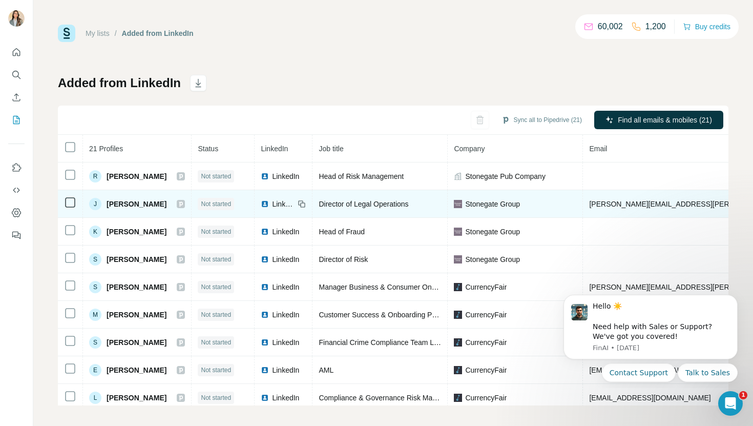 The height and width of the screenshot is (426, 753). I want to click on button: Find all emails & mobiles (21), so click(659, 120).